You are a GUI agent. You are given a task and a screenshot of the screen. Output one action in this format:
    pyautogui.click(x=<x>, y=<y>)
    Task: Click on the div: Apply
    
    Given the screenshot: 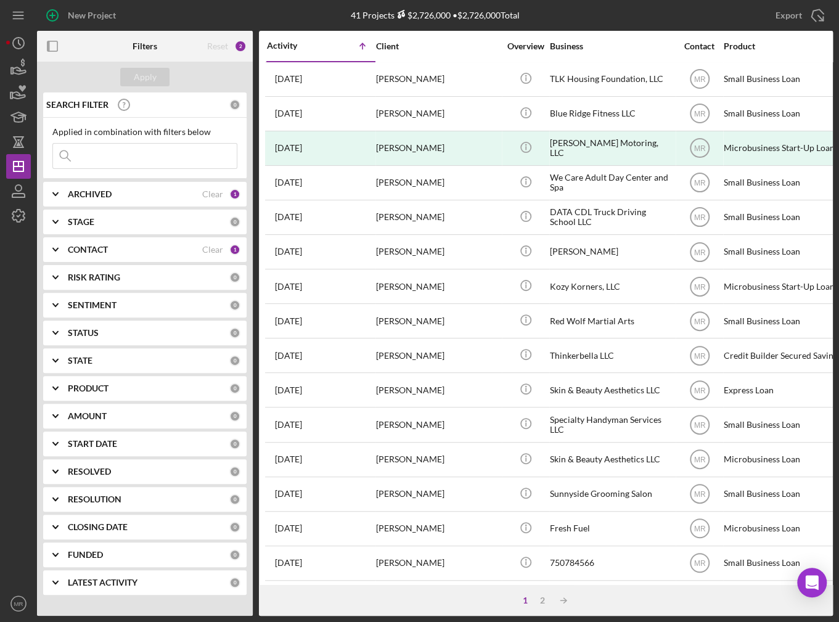 What is the action you would take?
    pyautogui.click(x=145, y=77)
    